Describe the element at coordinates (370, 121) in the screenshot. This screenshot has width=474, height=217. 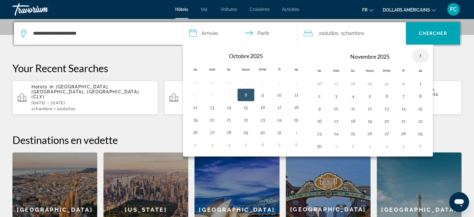
I see `button: Jour 19` at that location.